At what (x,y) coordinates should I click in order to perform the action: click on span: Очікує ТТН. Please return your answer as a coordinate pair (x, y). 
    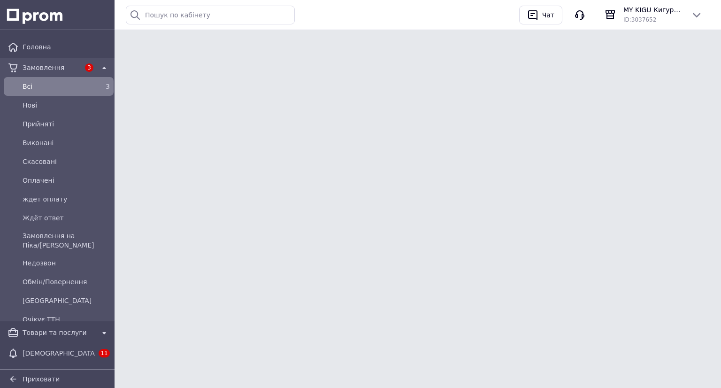
    Looking at the image, I should click on (66, 319).